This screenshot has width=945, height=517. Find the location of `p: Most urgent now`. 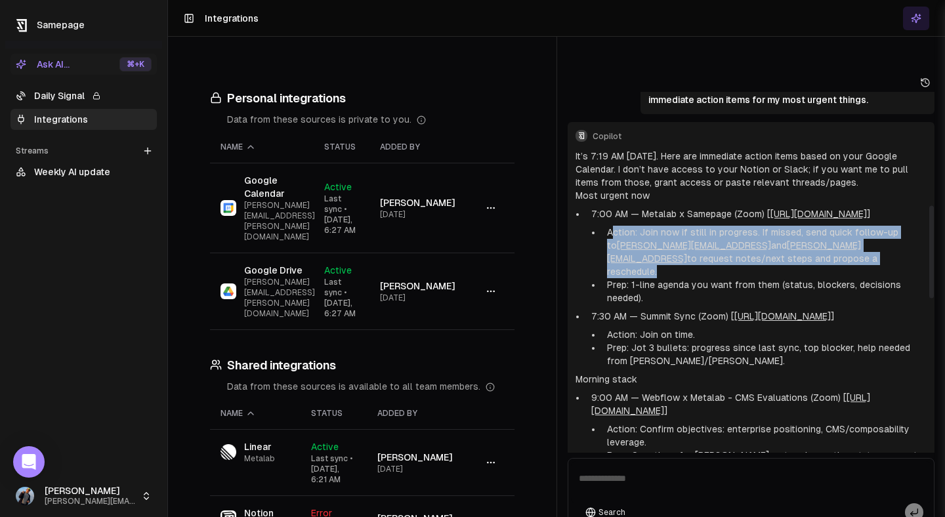

p: Most urgent now is located at coordinates (751, 196).